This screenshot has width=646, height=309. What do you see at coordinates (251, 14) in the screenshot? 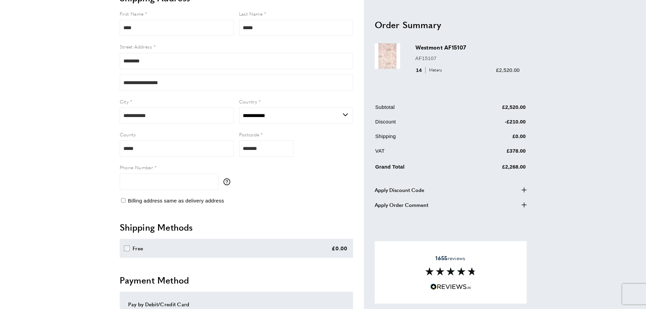
I see `span: Last Name` at bounding box center [251, 14].